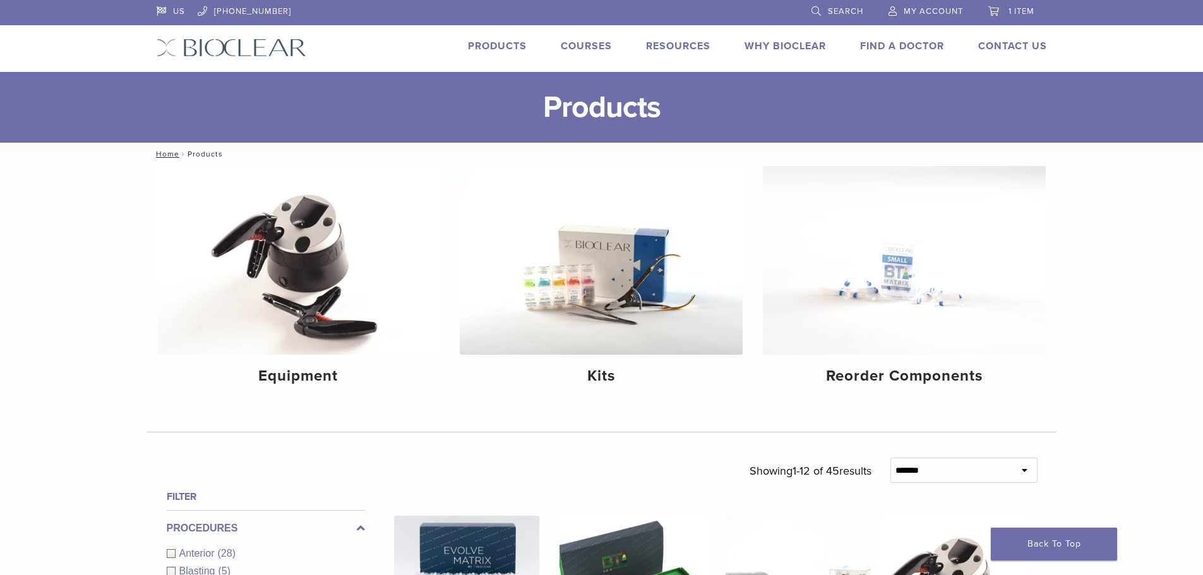 This screenshot has height=575, width=1203. I want to click on a: Equipment, so click(299, 281).